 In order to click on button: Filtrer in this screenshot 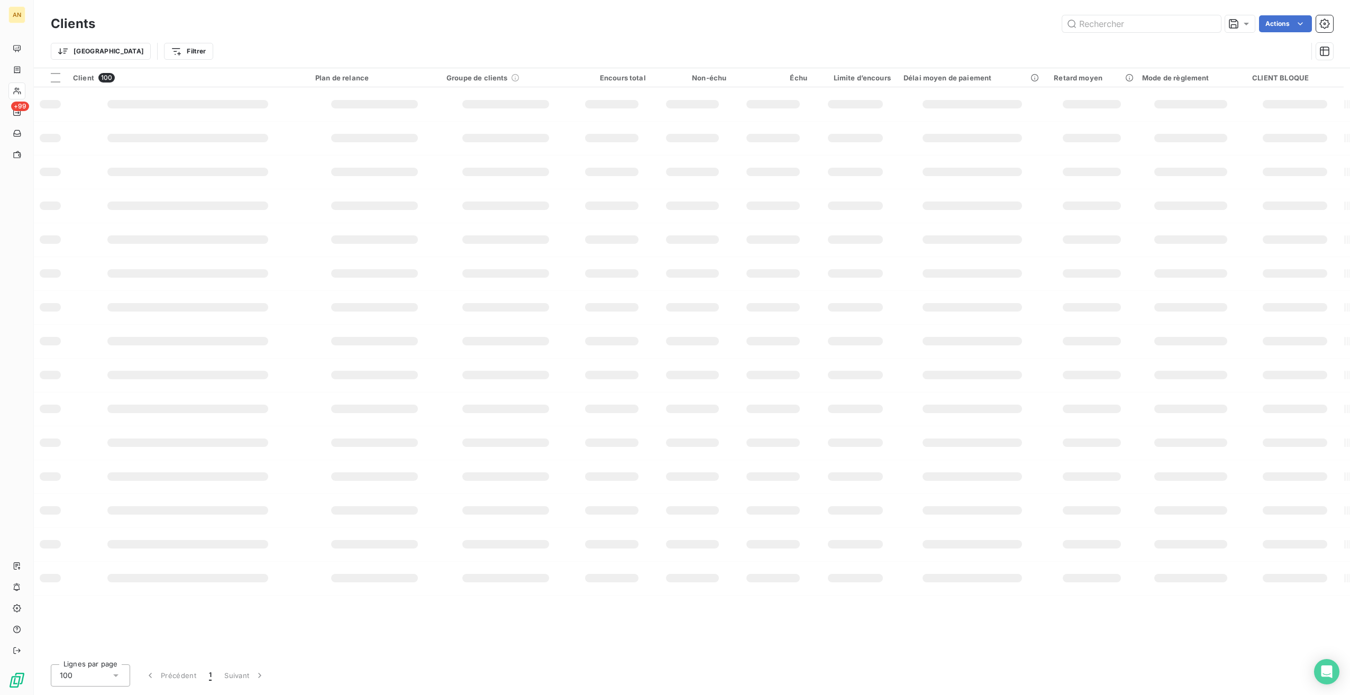, I will do `click(188, 51)`.